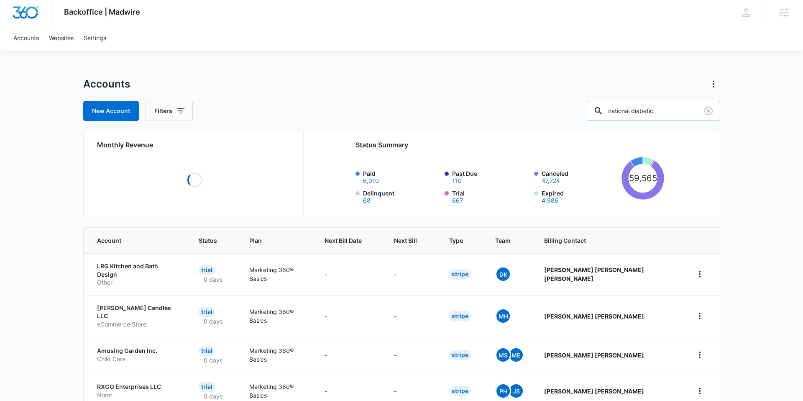  Describe the element at coordinates (195, 145) in the screenshot. I see `h2: Monthly Revenue` at that location.